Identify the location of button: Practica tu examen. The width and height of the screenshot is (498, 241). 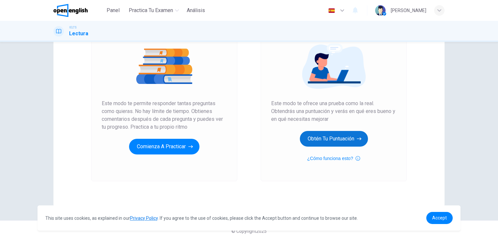
(154, 10).